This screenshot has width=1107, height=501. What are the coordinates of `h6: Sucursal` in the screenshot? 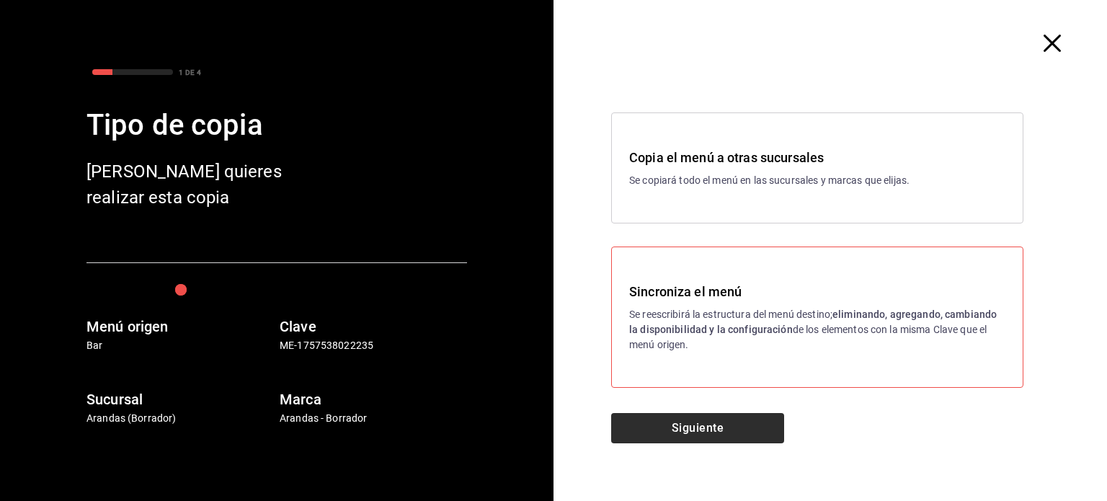 It's located at (180, 399).